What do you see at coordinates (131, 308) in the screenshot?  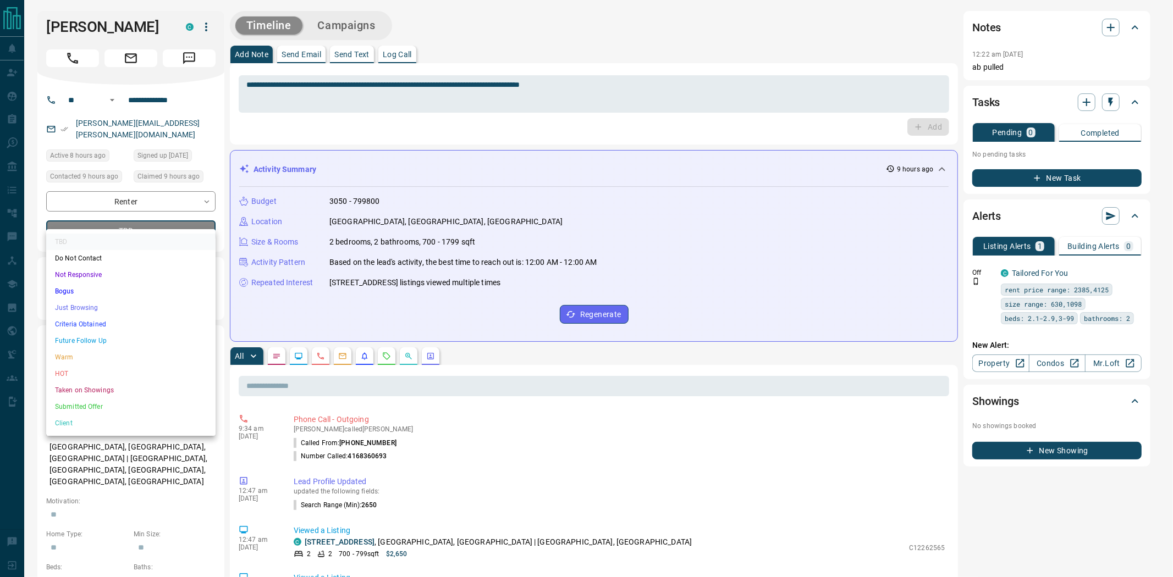 I see `li: Just Browsing` at bounding box center [131, 308].